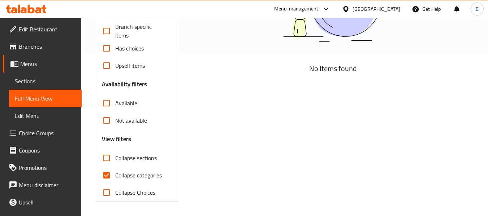 Image resolution: width=488 pixels, height=216 pixels. I want to click on span: Has choices, so click(129, 48).